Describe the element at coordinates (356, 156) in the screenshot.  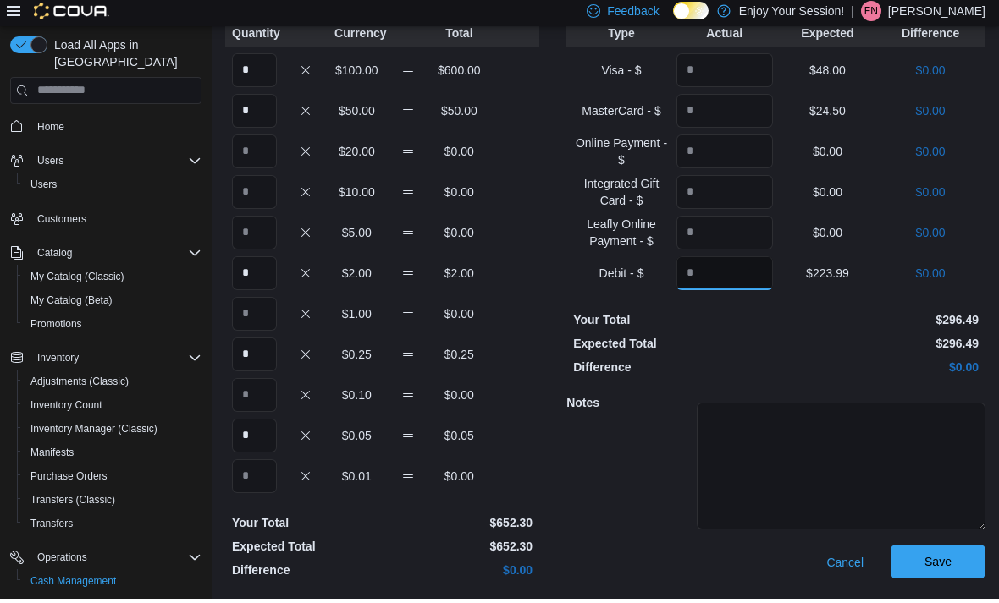
I see `p: $20.00` at that location.